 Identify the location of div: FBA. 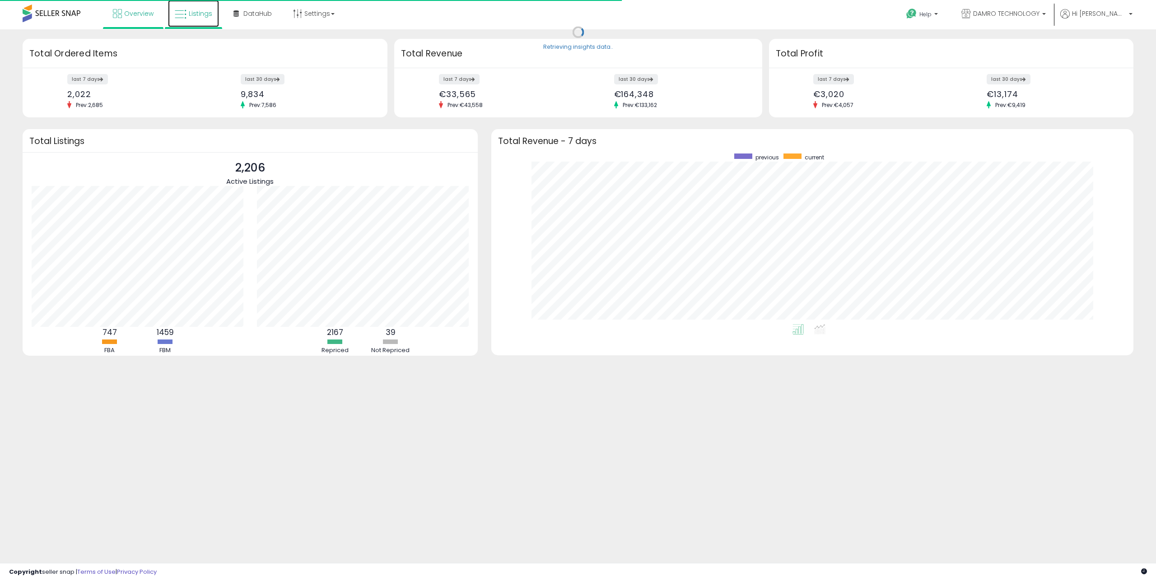
(110, 350).